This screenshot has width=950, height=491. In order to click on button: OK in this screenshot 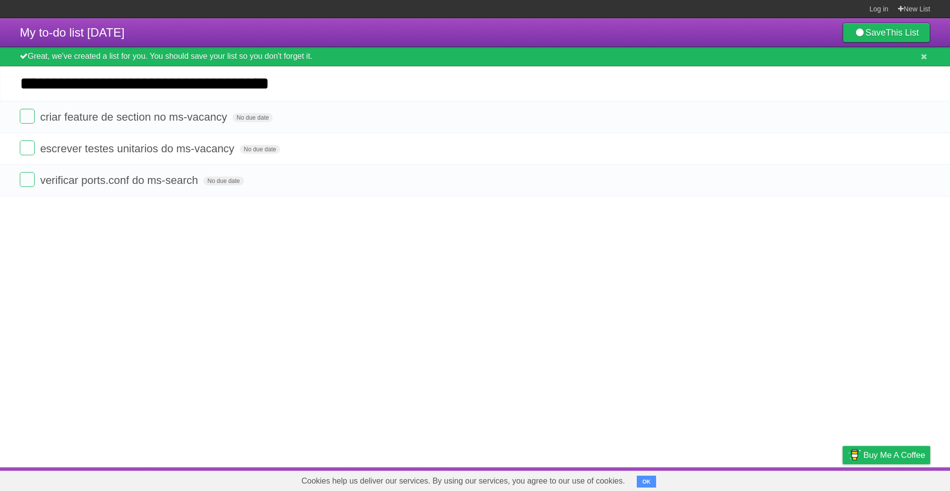, I will do `click(646, 482)`.